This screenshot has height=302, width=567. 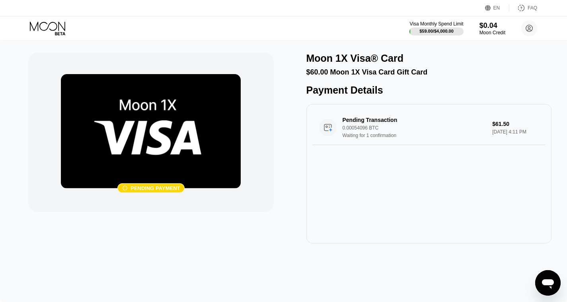 I want to click on div: 0.00054096 BTC, so click(x=418, y=128).